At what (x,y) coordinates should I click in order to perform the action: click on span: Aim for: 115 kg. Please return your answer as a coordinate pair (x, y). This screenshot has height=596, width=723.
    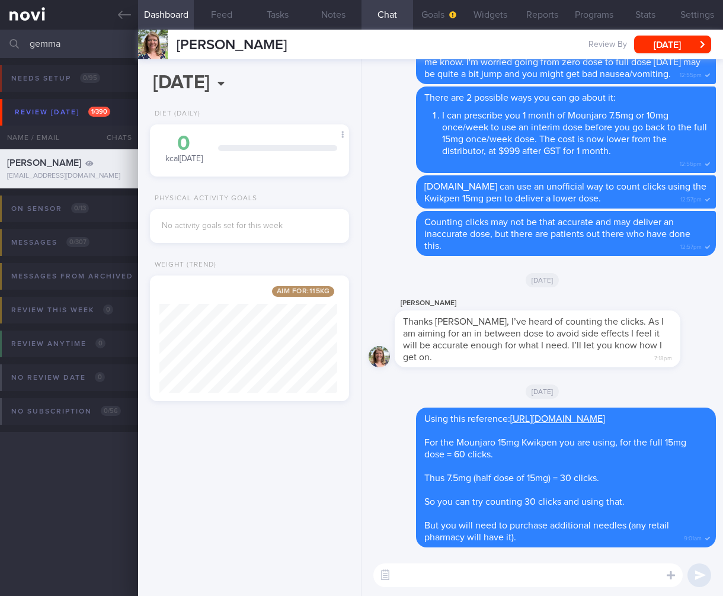
    Looking at the image, I should click on (304, 292).